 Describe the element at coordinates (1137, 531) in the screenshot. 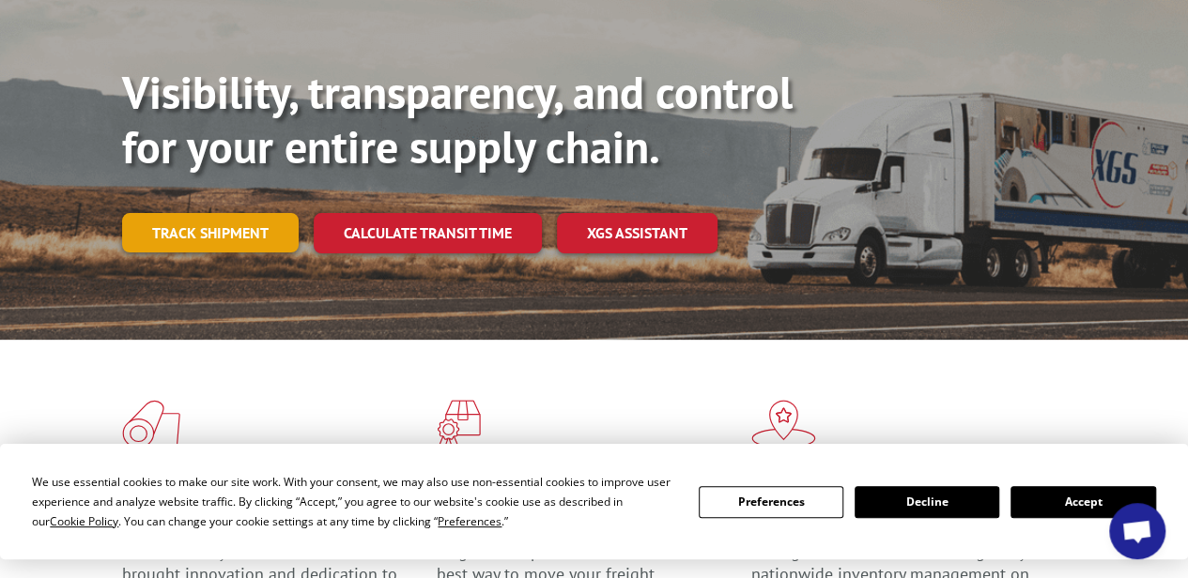

I see `div: Open chat` at that location.